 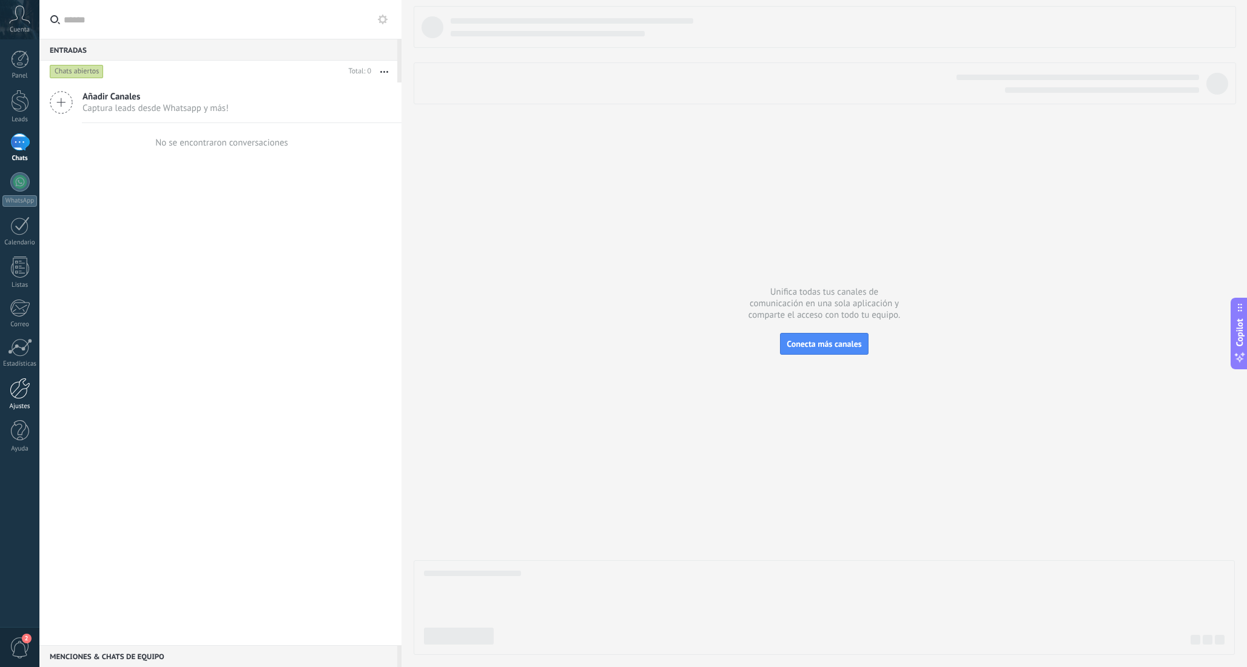 I want to click on div: Entradas, so click(x=218, y=50).